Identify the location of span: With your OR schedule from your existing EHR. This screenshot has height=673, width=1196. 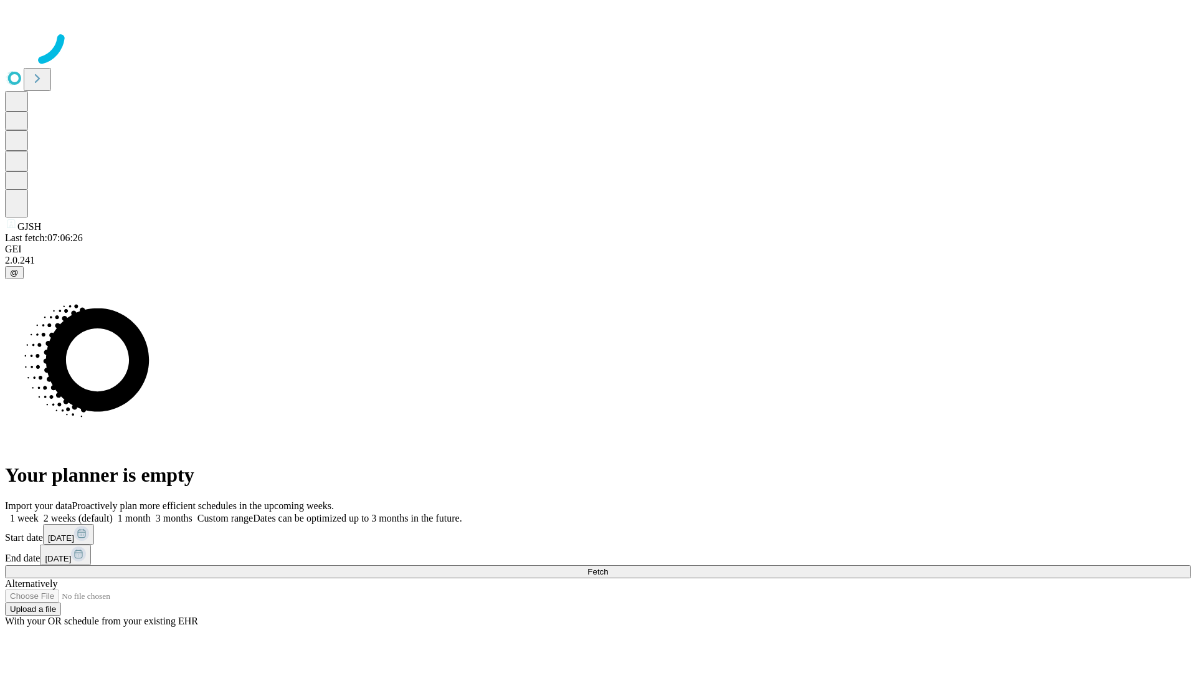
(102, 620).